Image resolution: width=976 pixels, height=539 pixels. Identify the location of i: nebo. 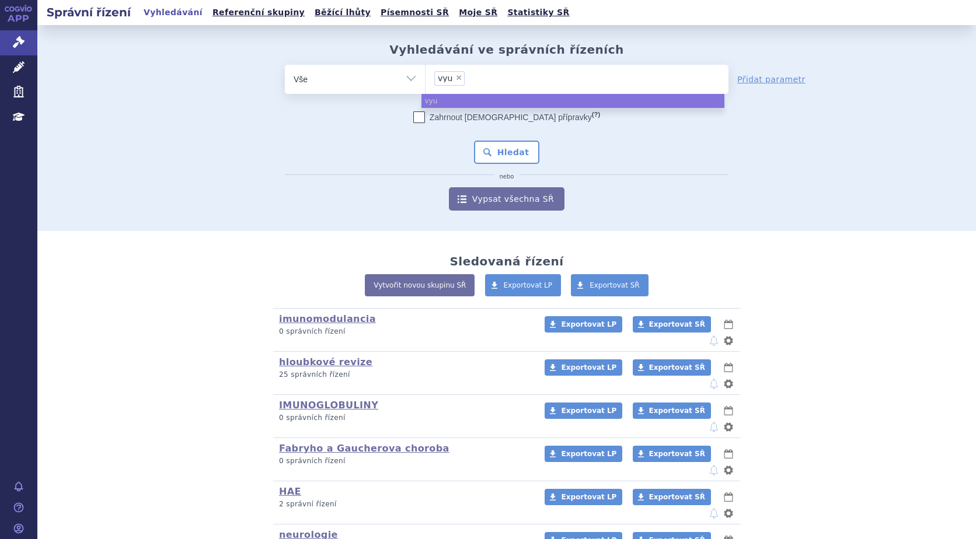
(507, 177).